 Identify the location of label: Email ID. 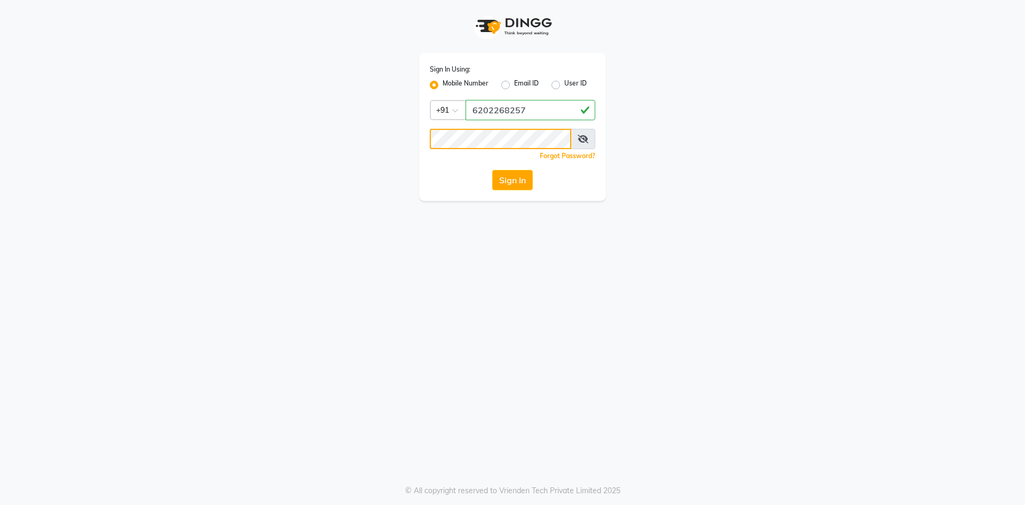
(527, 85).